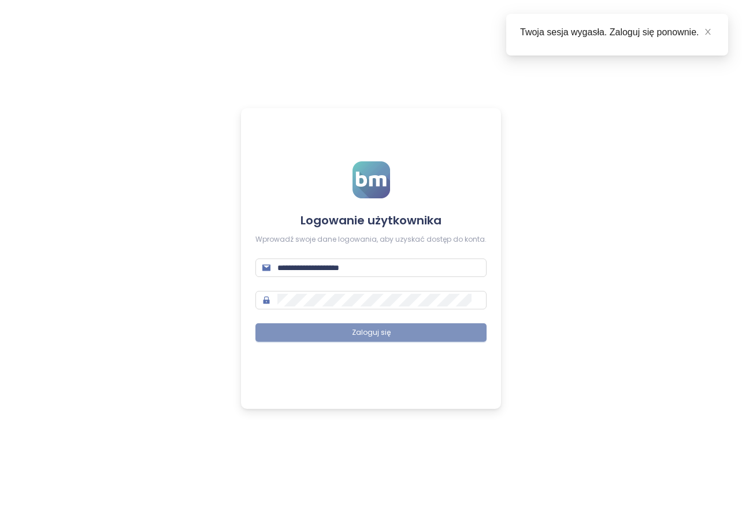 Image resolution: width=742 pixels, height=517 pixels. I want to click on div: Twoja sesja wygasła. Zaloguj się ponownie., so click(617, 32).